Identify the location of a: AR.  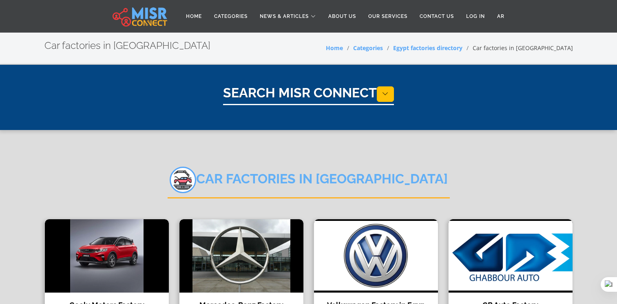
(501, 16).